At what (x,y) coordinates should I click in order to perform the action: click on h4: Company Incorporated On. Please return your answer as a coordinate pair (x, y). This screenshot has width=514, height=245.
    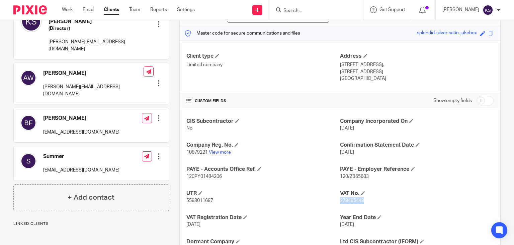
    Looking at the image, I should click on (417, 121).